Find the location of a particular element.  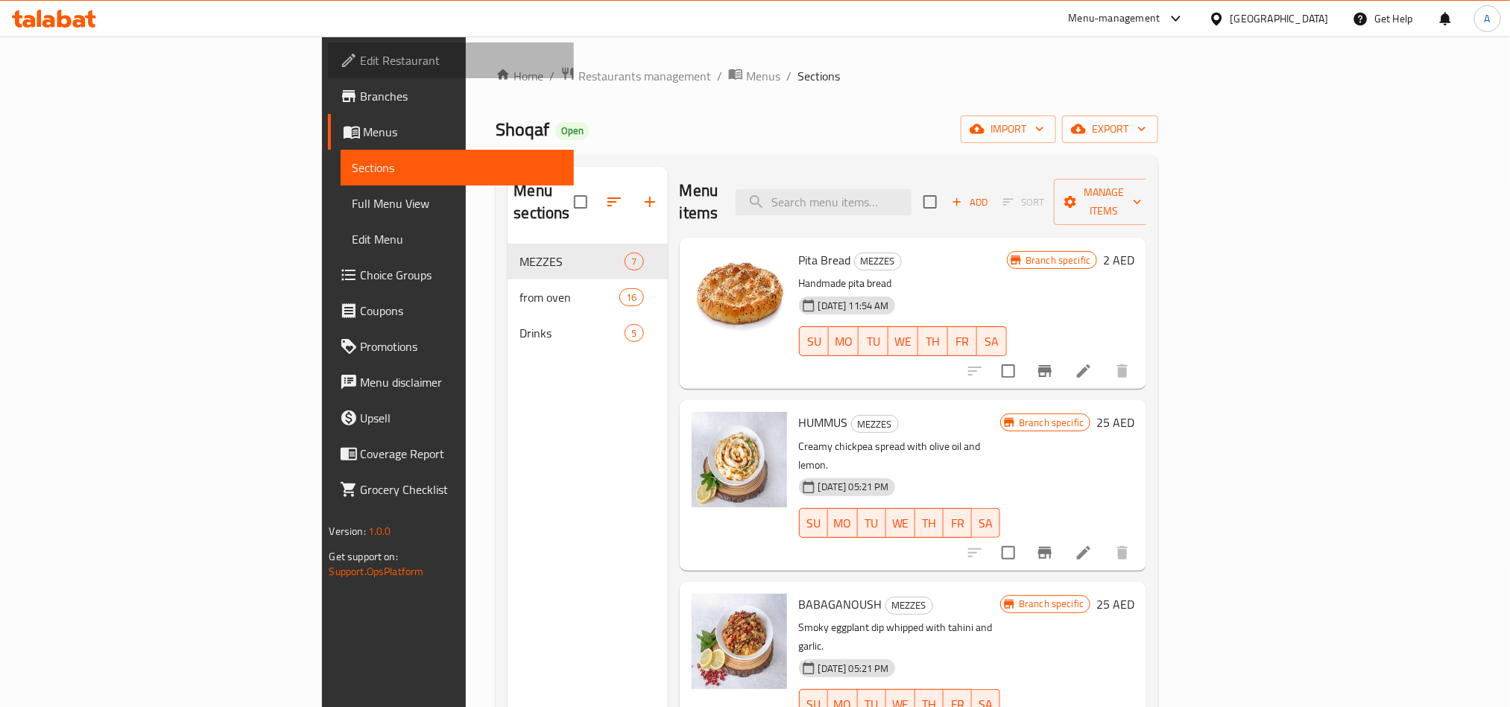

span: WE is located at coordinates (900, 523).